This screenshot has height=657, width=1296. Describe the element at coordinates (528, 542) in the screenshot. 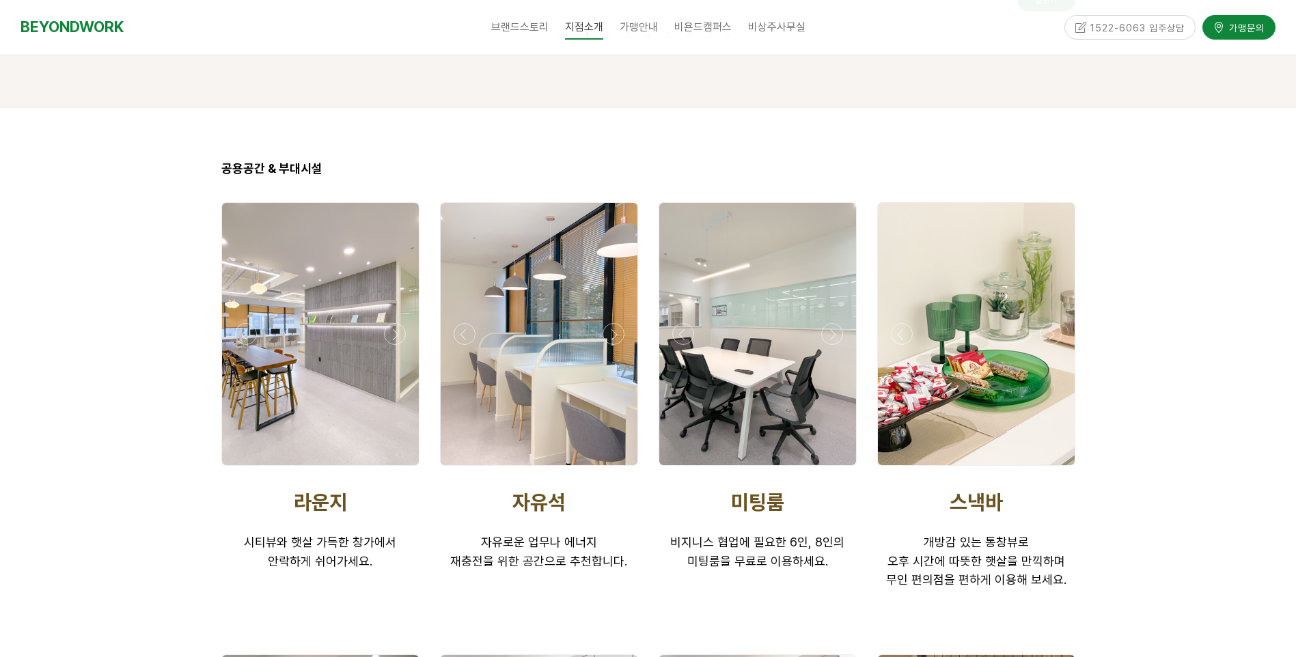

I see `span: 자유로운 업무나 에` at that location.